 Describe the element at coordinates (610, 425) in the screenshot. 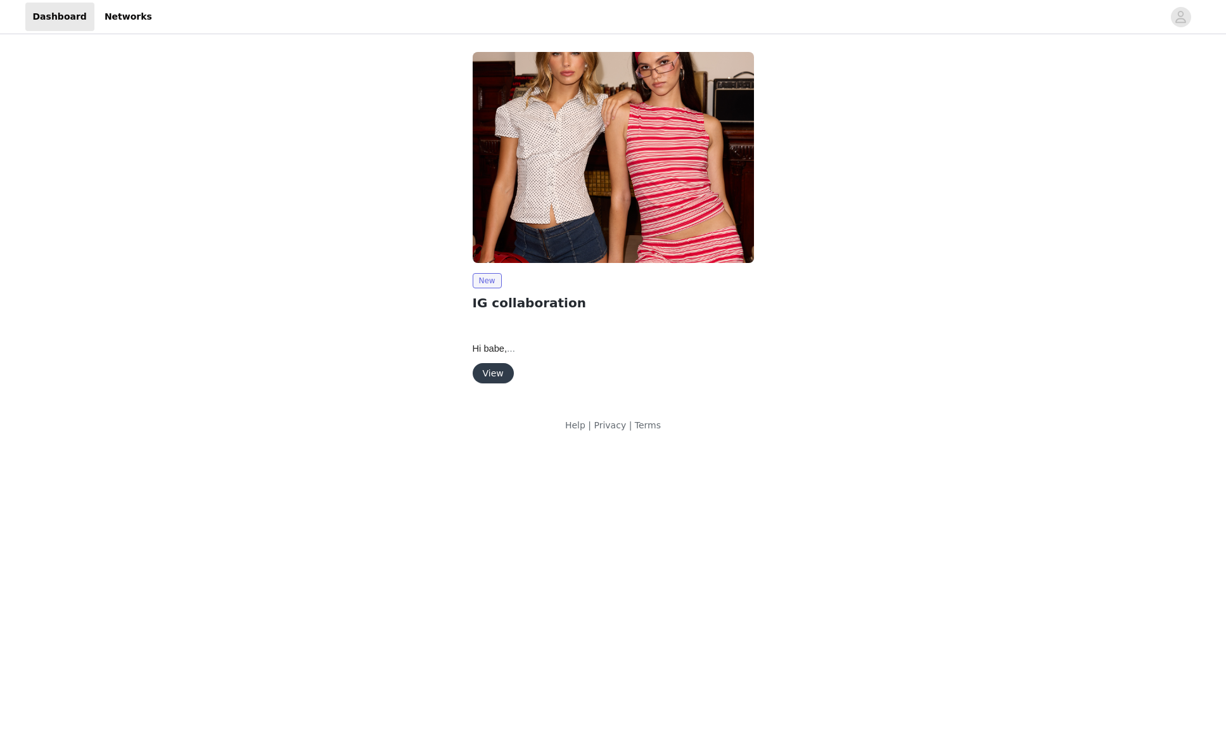

I see `a: Privacy` at that location.